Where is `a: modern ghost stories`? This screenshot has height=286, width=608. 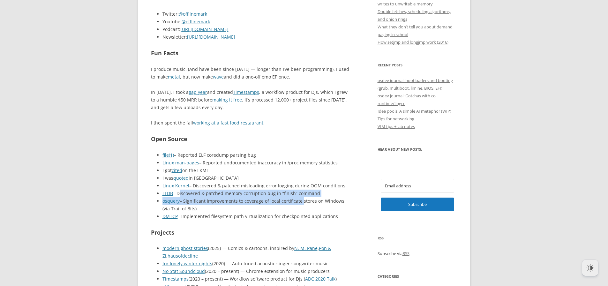
a: modern ghost stories is located at coordinates (185, 248).